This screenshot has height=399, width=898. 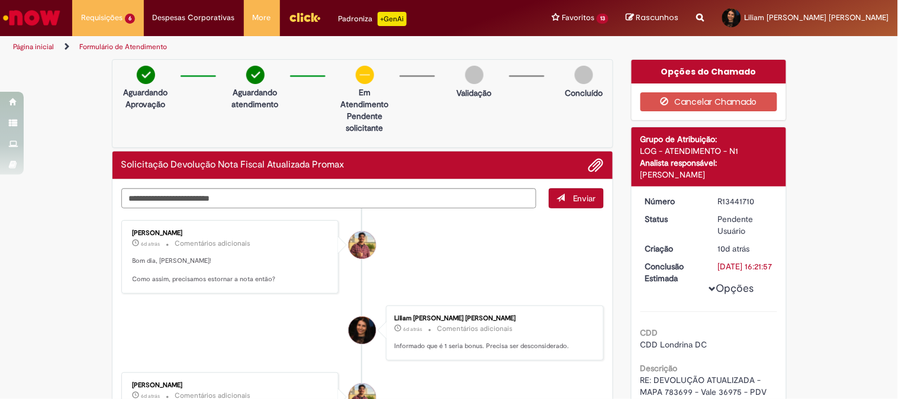 I want to click on span: 10d atrás, so click(x=734, y=249).